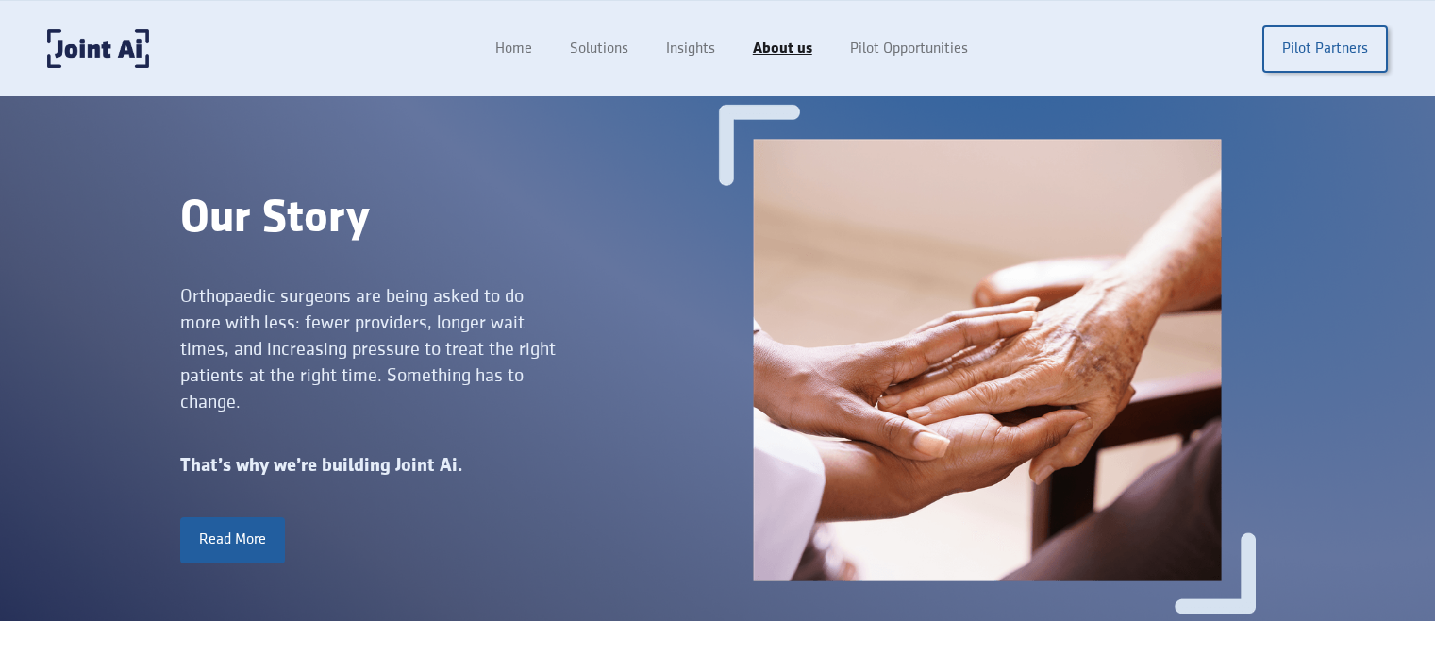  Describe the element at coordinates (368, 349) in the screenshot. I see `div: Orthopaedic surgeons are being asked to do more with less: fewer providers, longer wait times, an...` at that location.